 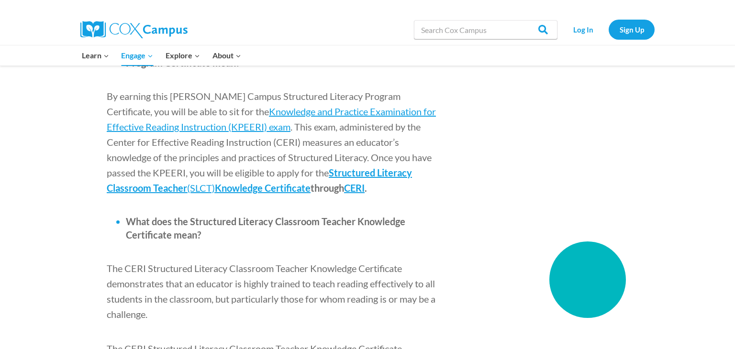 I want to click on img: Cox Campus, so click(x=134, y=30).